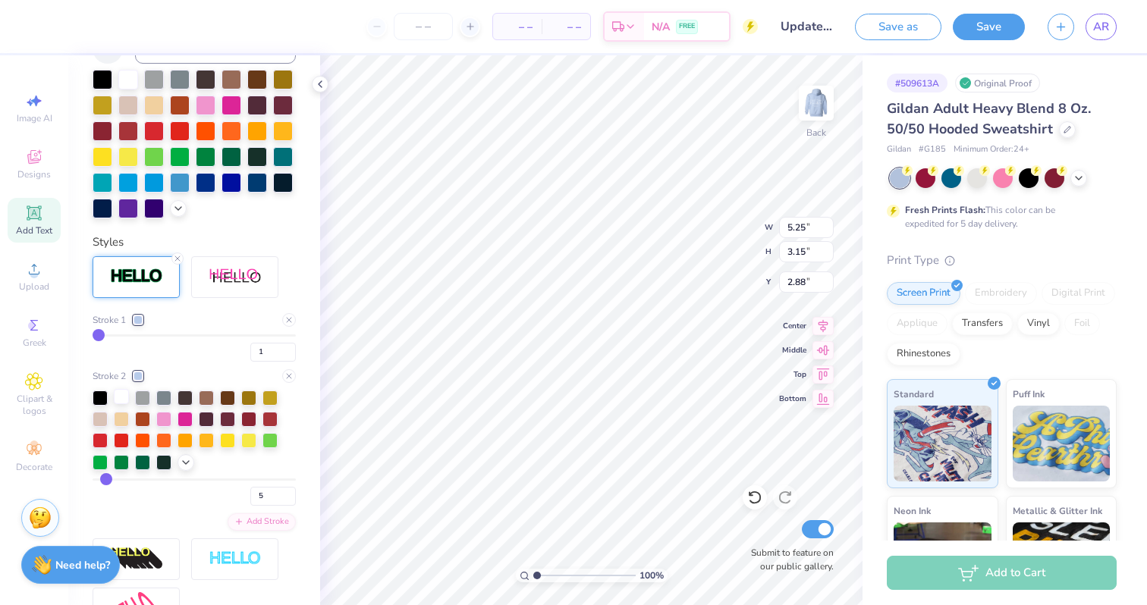 The image size is (1147, 605). I want to click on img: Standard, so click(942, 444).